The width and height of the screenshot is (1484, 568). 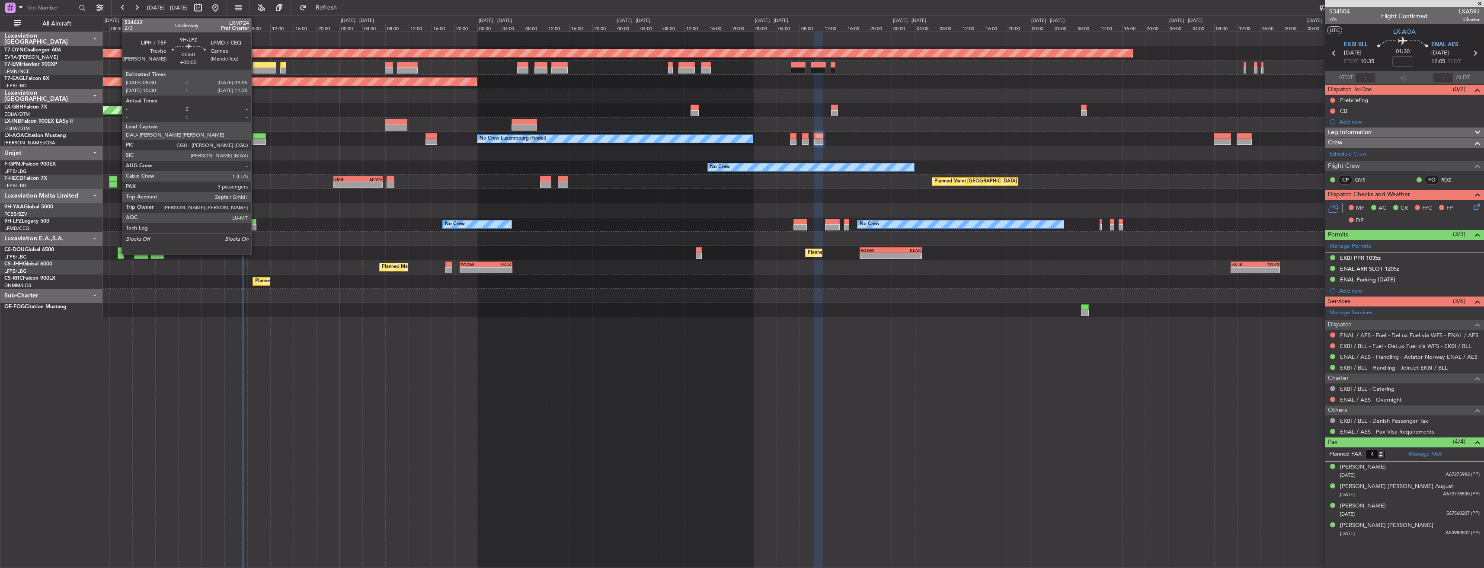 What do you see at coordinates (875, 250) in the screenshot?
I see `div: EGGW` at bounding box center [875, 250].